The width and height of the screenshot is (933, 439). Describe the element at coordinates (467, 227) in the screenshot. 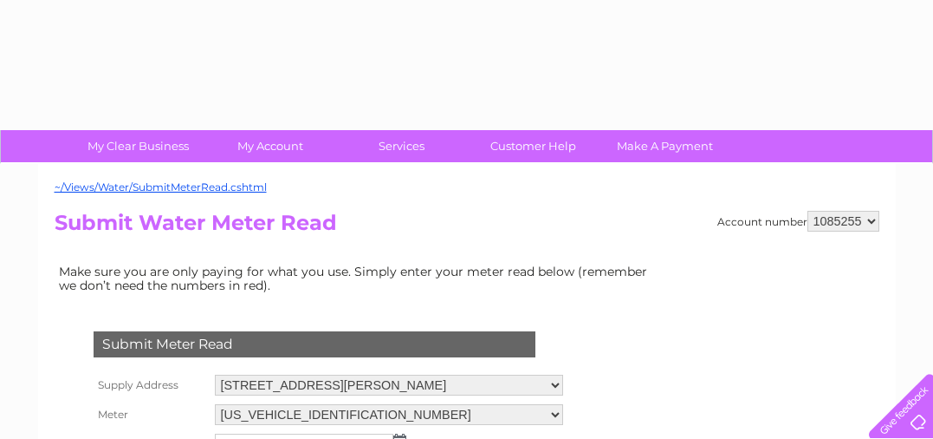

I see `h2: Submit Water Meter Read` at that location.